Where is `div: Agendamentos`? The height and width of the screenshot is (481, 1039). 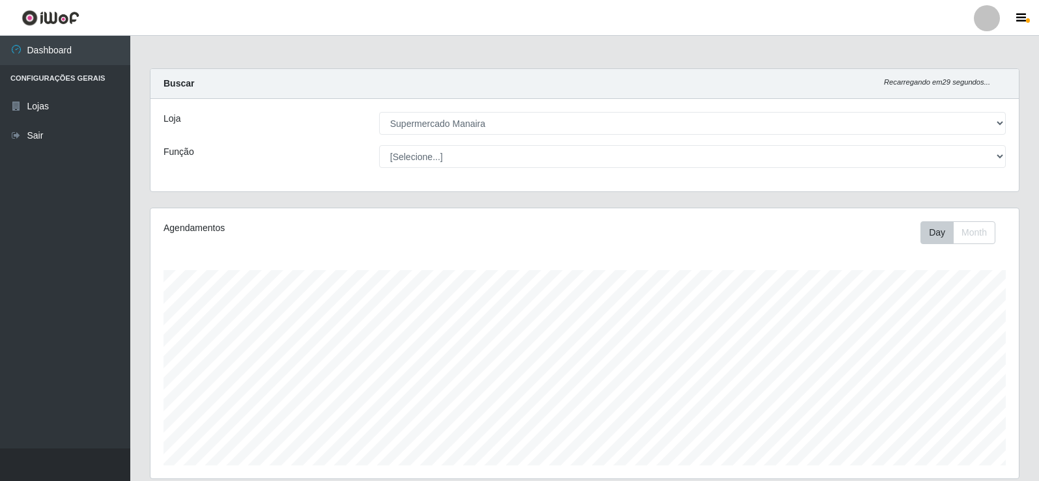
div: Agendamentos is located at coordinates (333, 228).